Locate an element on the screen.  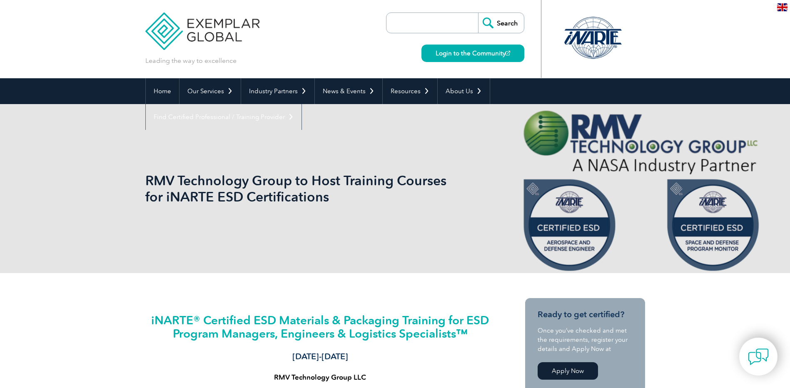
h2: iNARTE® Certified ESD Materials & Packaging Training for ESD Program Managers, Engineers & Logist... is located at coordinates (320, 327).